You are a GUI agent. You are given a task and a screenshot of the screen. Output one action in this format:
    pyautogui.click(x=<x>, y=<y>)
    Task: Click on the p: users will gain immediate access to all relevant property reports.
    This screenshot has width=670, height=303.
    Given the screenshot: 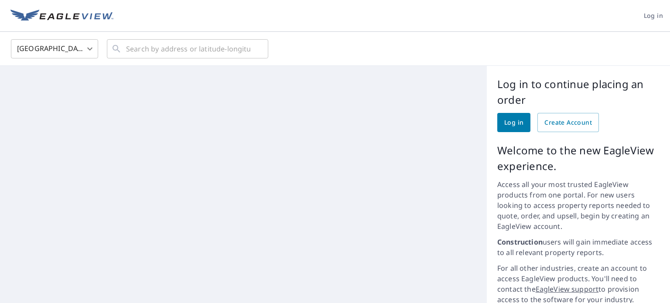 What is the action you would take?
    pyautogui.click(x=579, y=247)
    